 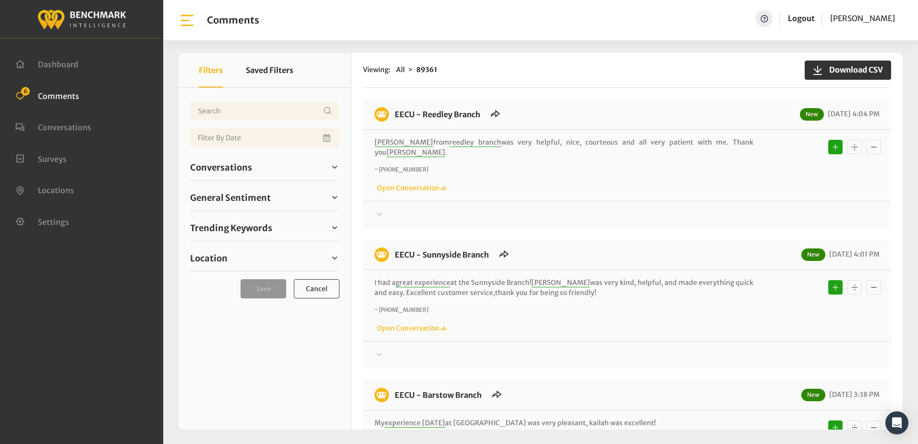 I want to click on span: All, so click(x=400, y=70).